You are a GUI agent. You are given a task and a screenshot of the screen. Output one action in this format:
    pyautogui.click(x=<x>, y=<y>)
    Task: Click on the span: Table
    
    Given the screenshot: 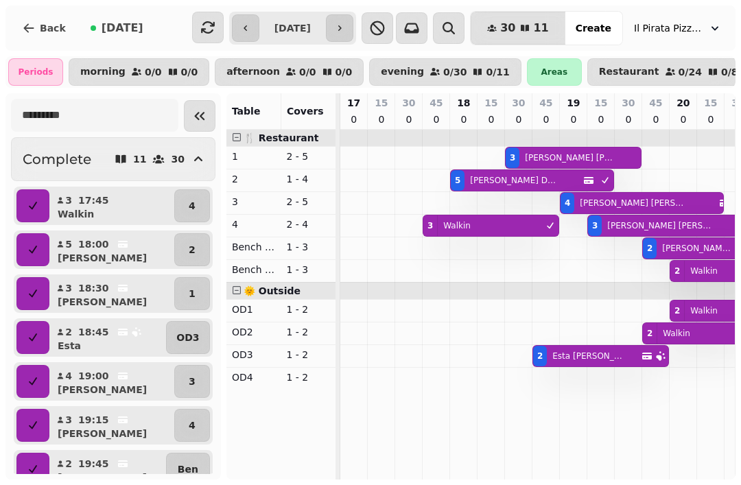 What is the action you would take?
    pyautogui.click(x=246, y=111)
    